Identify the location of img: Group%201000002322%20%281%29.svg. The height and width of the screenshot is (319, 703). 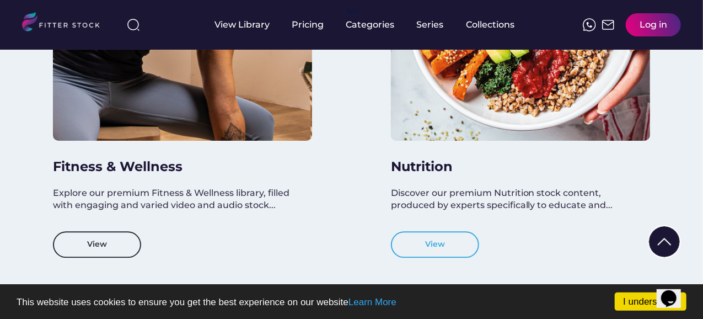
(664, 242).